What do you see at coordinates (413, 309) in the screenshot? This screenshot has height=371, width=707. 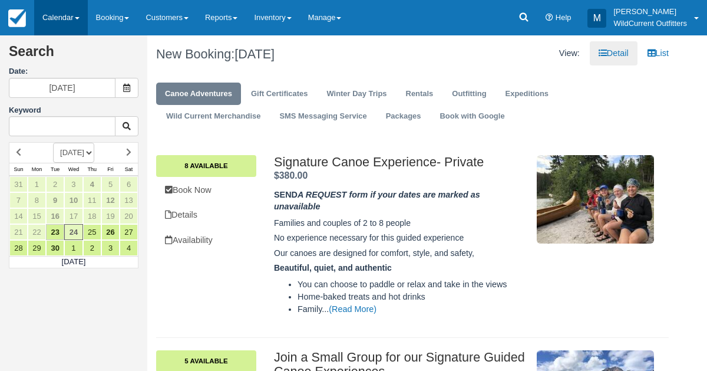 I see `li: Family...` at bounding box center [413, 309].